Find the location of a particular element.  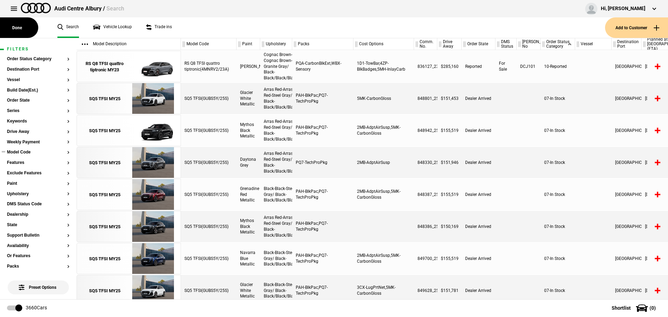

div: 848942_25 is located at coordinates (425, 130).